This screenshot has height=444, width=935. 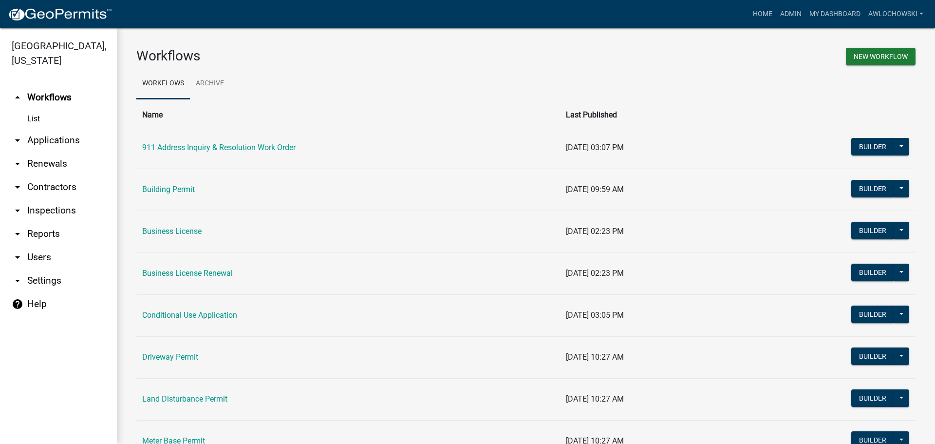 I want to click on a: Building Permit, so click(x=168, y=189).